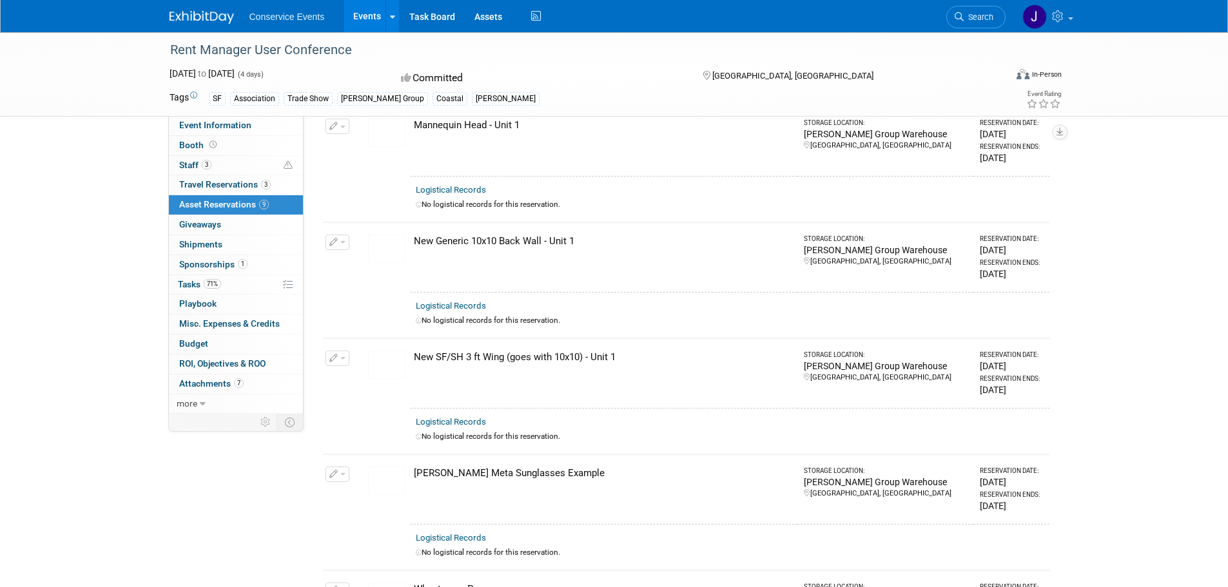  What do you see at coordinates (217, 99) in the screenshot?
I see `div: SF` at bounding box center [217, 99].